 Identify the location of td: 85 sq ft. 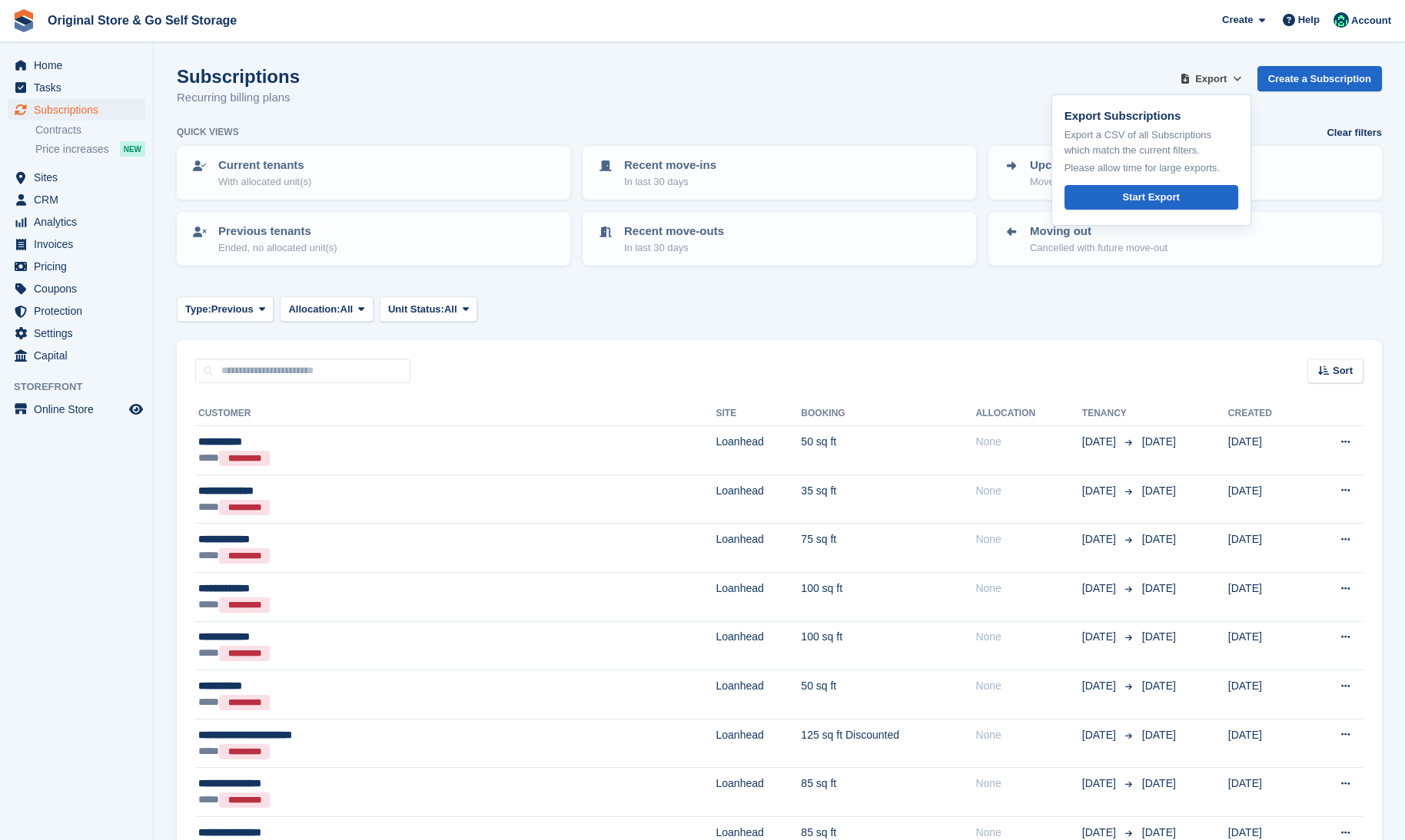
(887, 793).